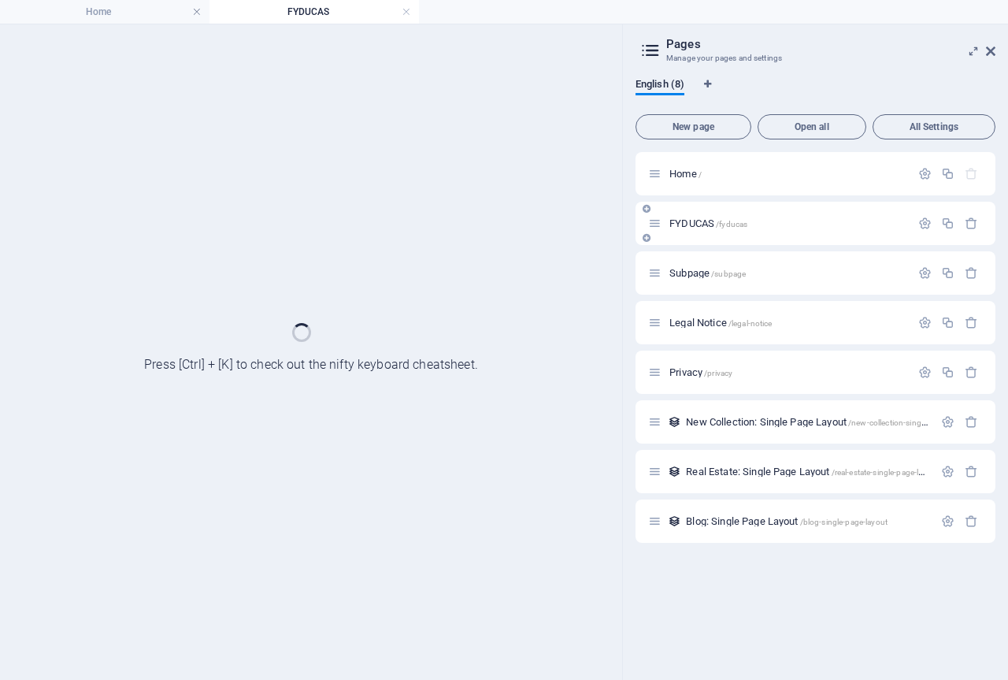  What do you see at coordinates (788, 372) in the screenshot?
I see `div: Privacy/privacy` at bounding box center [788, 372].